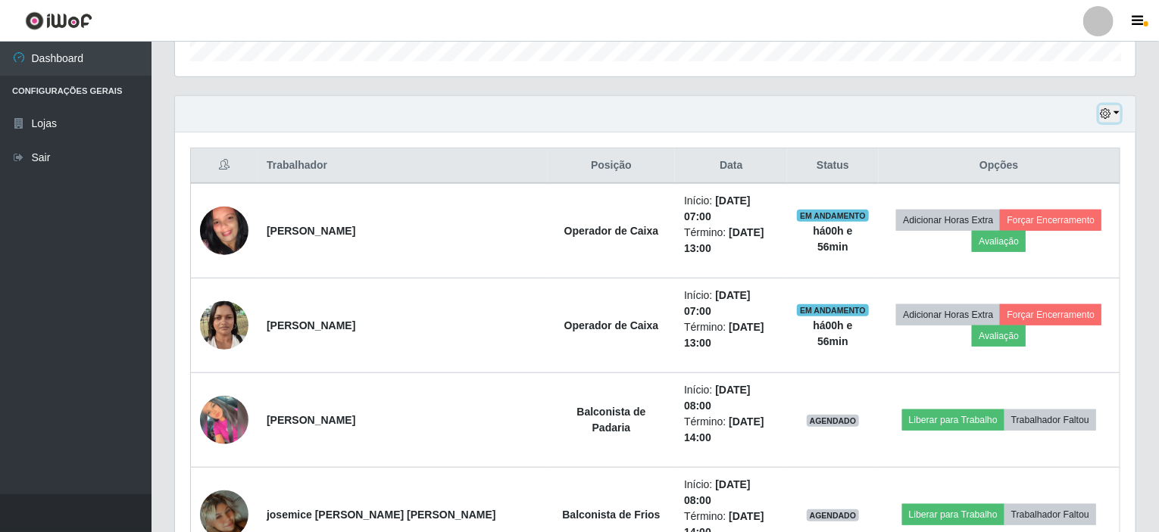 Image resolution: width=1159 pixels, height=532 pixels. Describe the element at coordinates (832, 166) in the screenshot. I see `th: Status` at that location.